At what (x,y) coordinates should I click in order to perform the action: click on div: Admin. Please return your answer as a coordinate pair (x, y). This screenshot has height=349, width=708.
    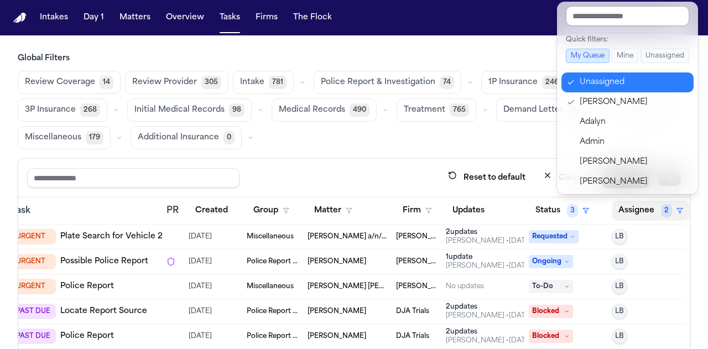
    Looking at the image, I should click on (633, 142).